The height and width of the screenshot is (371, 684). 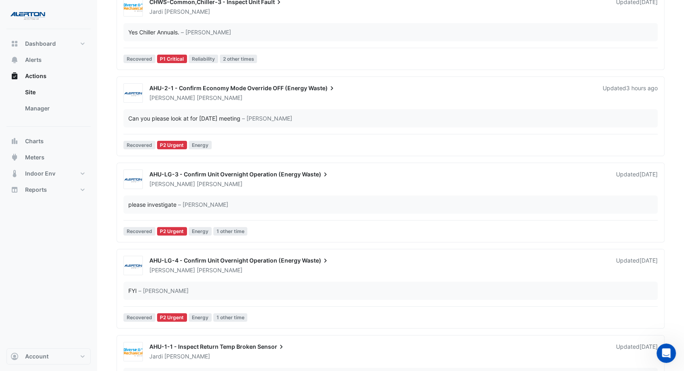 I want to click on span: Mon 11-Aug-2025 07:41 ACST, so click(x=642, y=88).